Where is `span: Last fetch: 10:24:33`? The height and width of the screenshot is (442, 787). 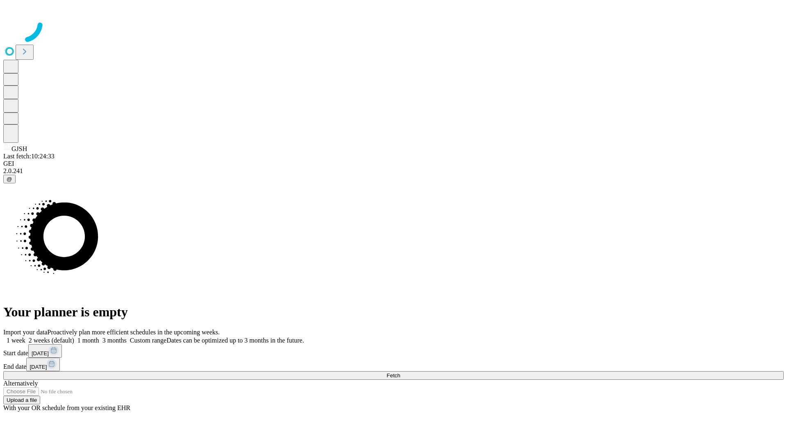
span: Last fetch: 10:24:33 is located at coordinates (29, 156).